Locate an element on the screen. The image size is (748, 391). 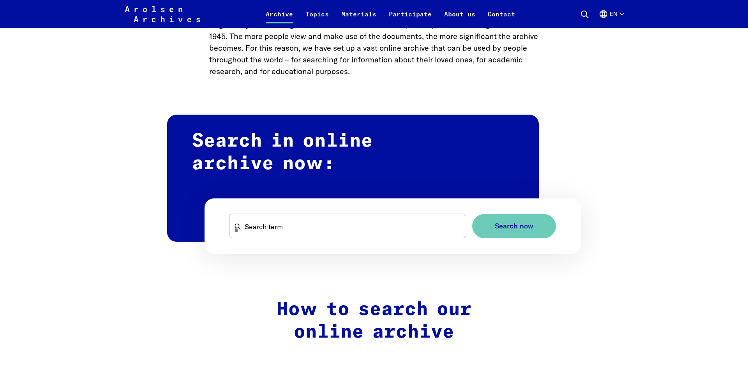
nav: Primary is located at coordinates (390, 14).